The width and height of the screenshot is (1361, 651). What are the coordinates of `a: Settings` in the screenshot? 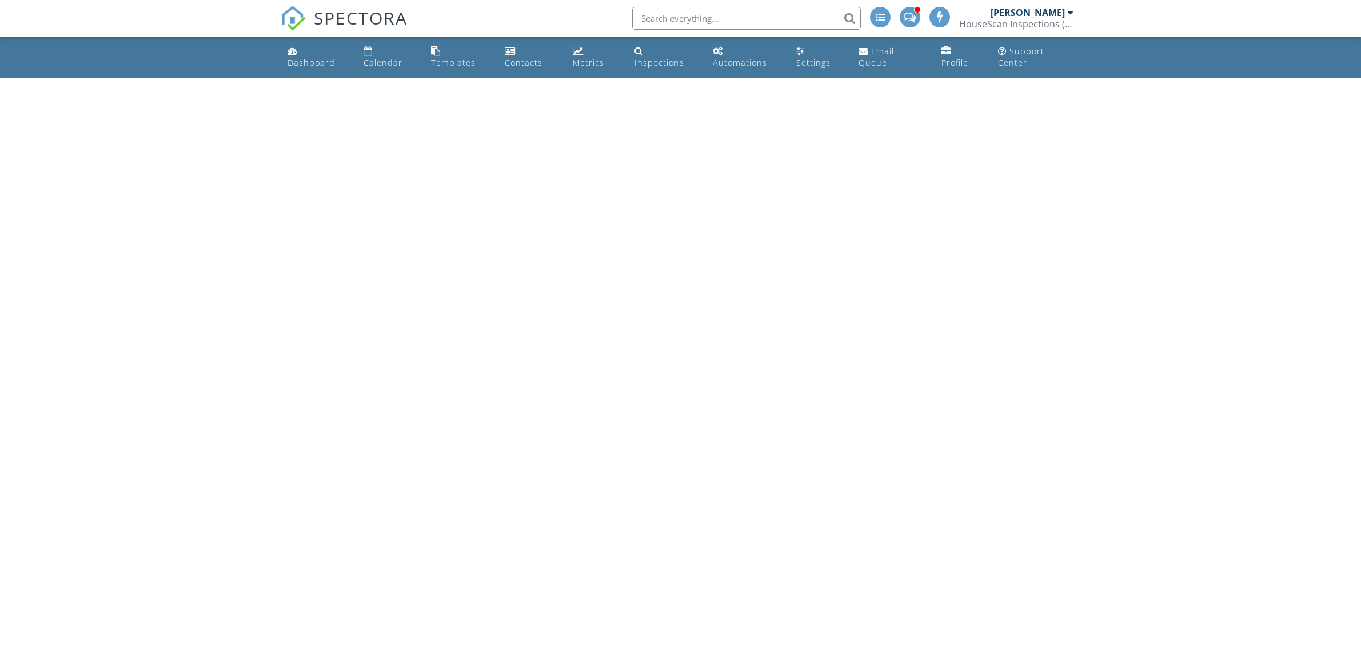 It's located at (818, 57).